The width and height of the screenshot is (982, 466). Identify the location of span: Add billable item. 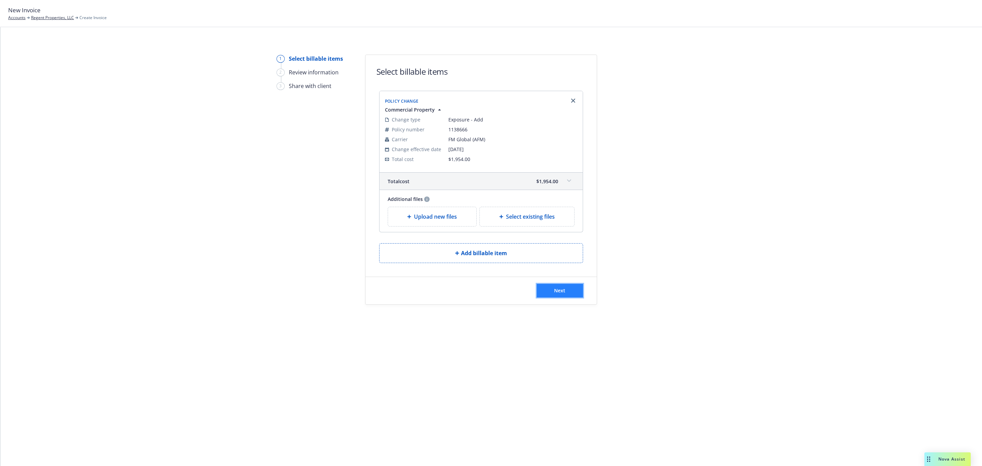
(484, 253).